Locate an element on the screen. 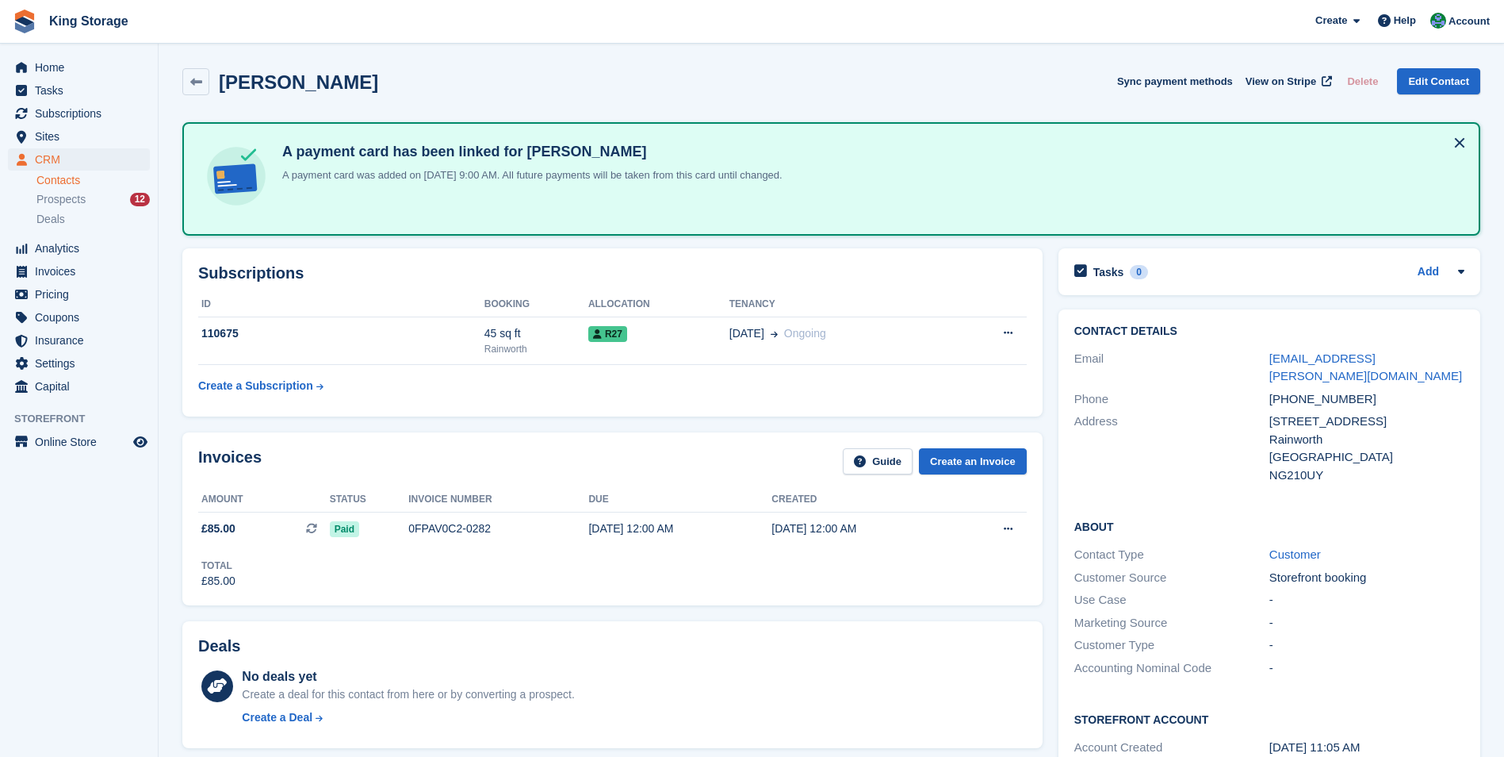 This screenshot has width=1504, height=757. div: NG210UY is located at coordinates (1367, 475).